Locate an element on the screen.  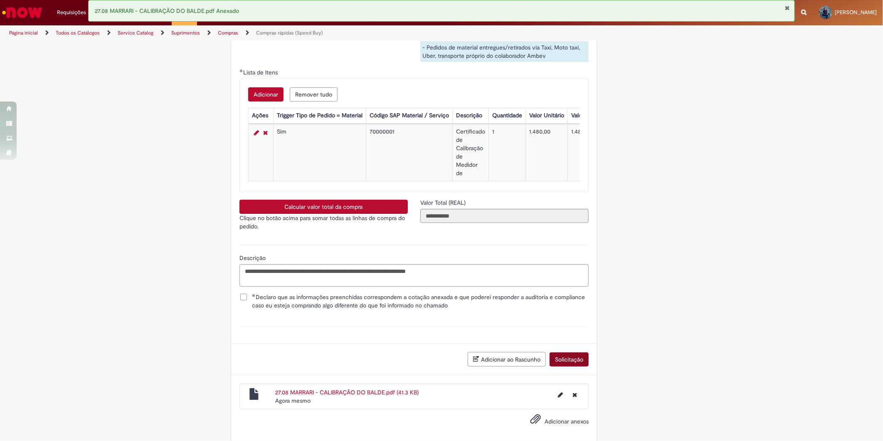
span: Descrição is located at coordinates (253, 258).